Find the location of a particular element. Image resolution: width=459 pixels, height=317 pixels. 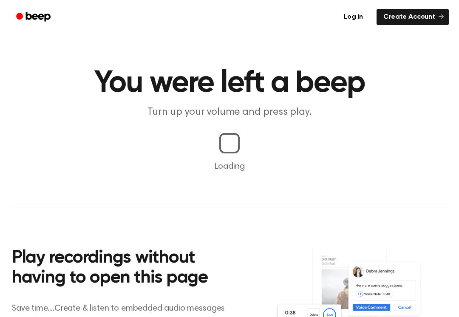

p: Turn up your volume and press play. is located at coordinates (229, 112).